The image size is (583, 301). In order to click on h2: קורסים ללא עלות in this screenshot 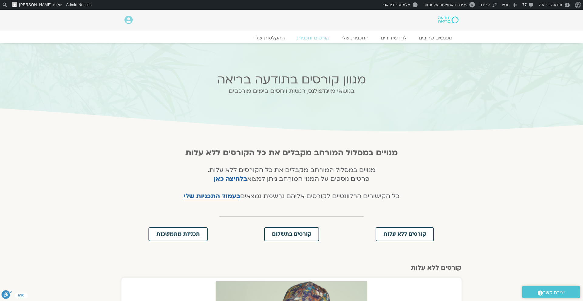, I will do `click(292, 268)`.